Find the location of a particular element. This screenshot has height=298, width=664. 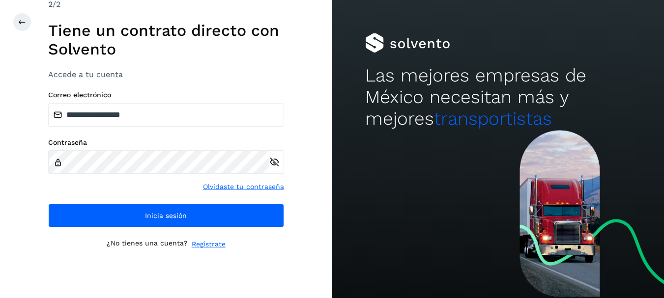

button: Inicia sesión is located at coordinates (166, 216).